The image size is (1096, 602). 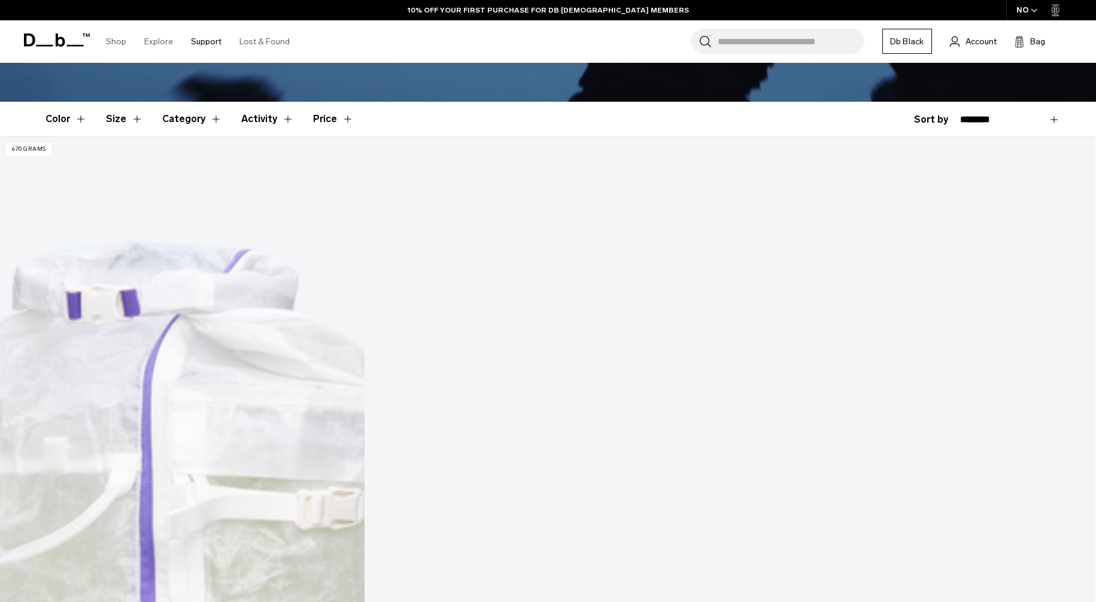 What do you see at coordinates (333, 119) in the screenshot?
I see `button: Toggle Price` at bounding box center [333, 119].